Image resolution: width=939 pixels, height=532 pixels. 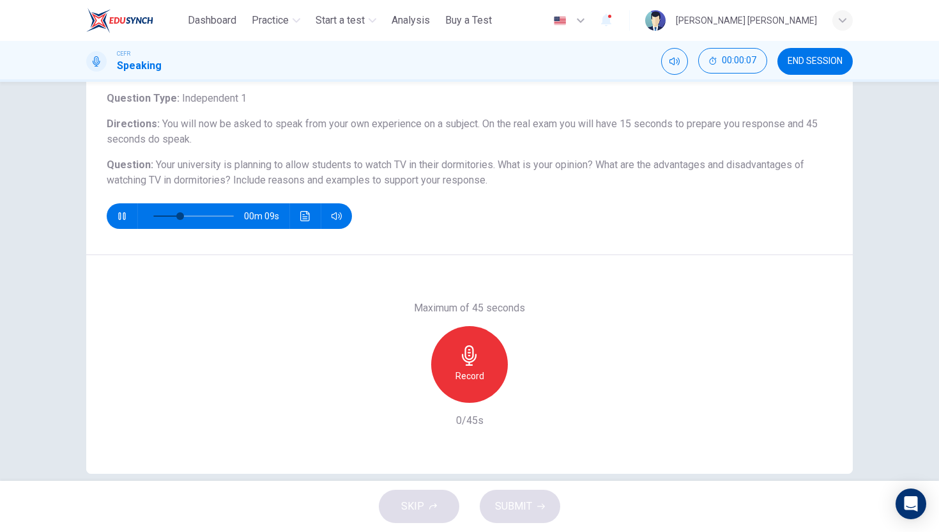 What do you see at coordinates (139, 66) in the screenshot?
I see `h1: Speaking` at bounding box center [139, 66].